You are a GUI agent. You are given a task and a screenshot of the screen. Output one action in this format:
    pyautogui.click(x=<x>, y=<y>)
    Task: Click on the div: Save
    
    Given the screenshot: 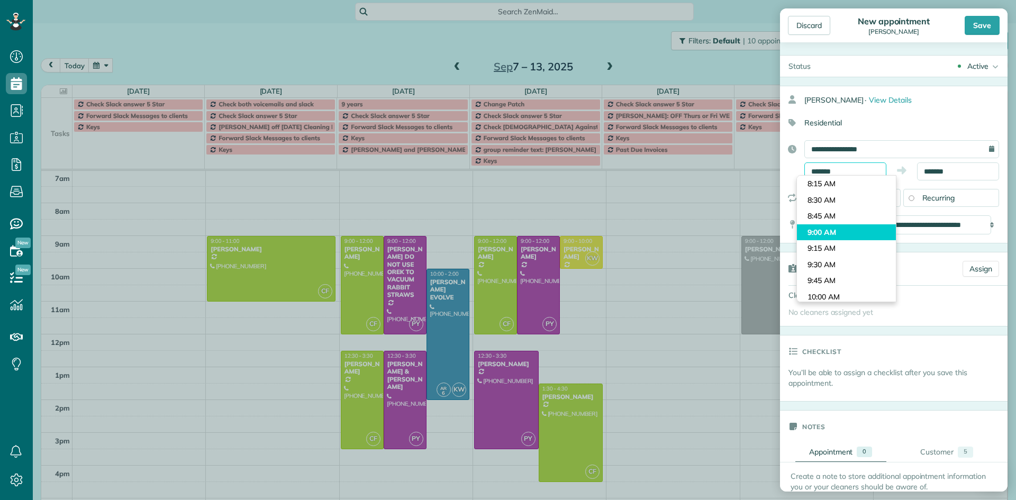 What is the action you would take?
    pyautogui.click(x=982, y=25)
    